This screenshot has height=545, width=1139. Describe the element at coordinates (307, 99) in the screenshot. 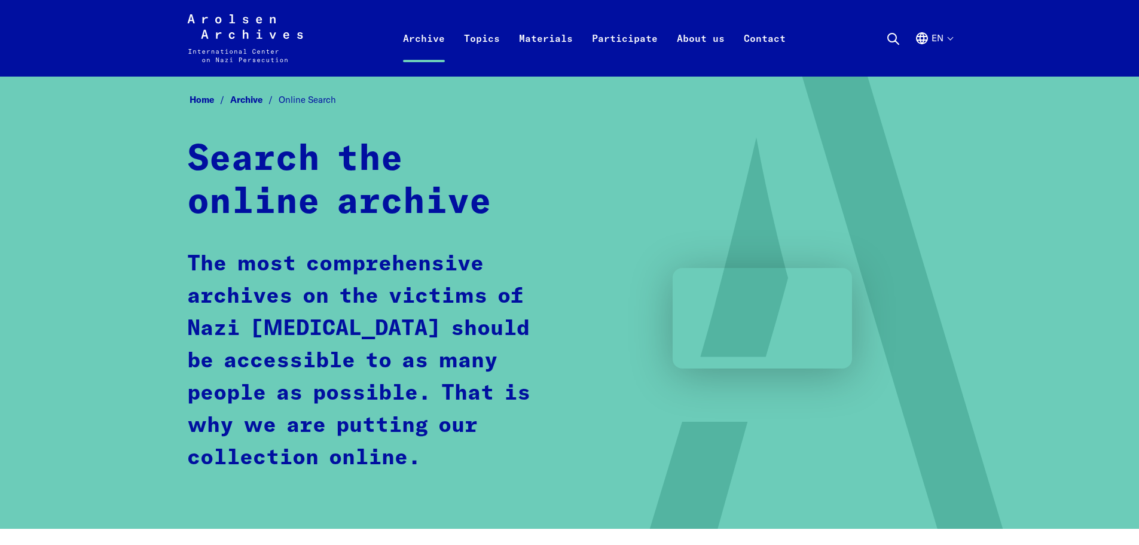

I see `span: Online Search` at that location.